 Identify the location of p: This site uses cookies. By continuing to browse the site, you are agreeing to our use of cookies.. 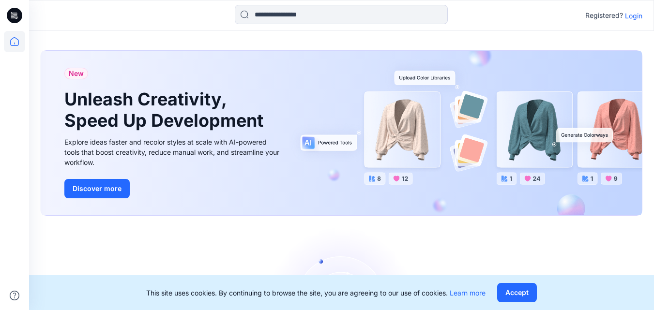
(316, 293).